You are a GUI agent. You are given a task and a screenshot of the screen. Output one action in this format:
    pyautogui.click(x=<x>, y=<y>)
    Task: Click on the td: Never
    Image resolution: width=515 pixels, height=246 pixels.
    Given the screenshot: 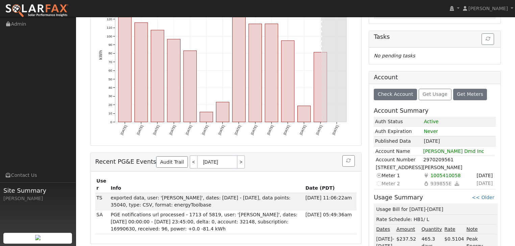 What is the action you would take?
    pyautogui.click(x=459, y=131)
    